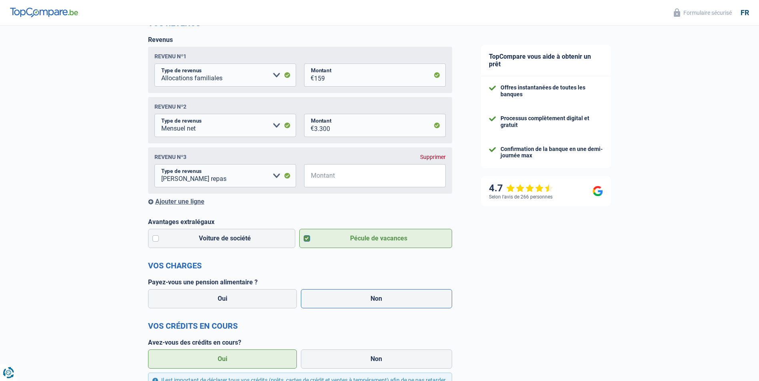 This screenshot has height=381, width=759. What do you see at coordinates (44, 12) in the screenshot?
I see `img: TopCompare Logo` at bounding box center [44, 12].